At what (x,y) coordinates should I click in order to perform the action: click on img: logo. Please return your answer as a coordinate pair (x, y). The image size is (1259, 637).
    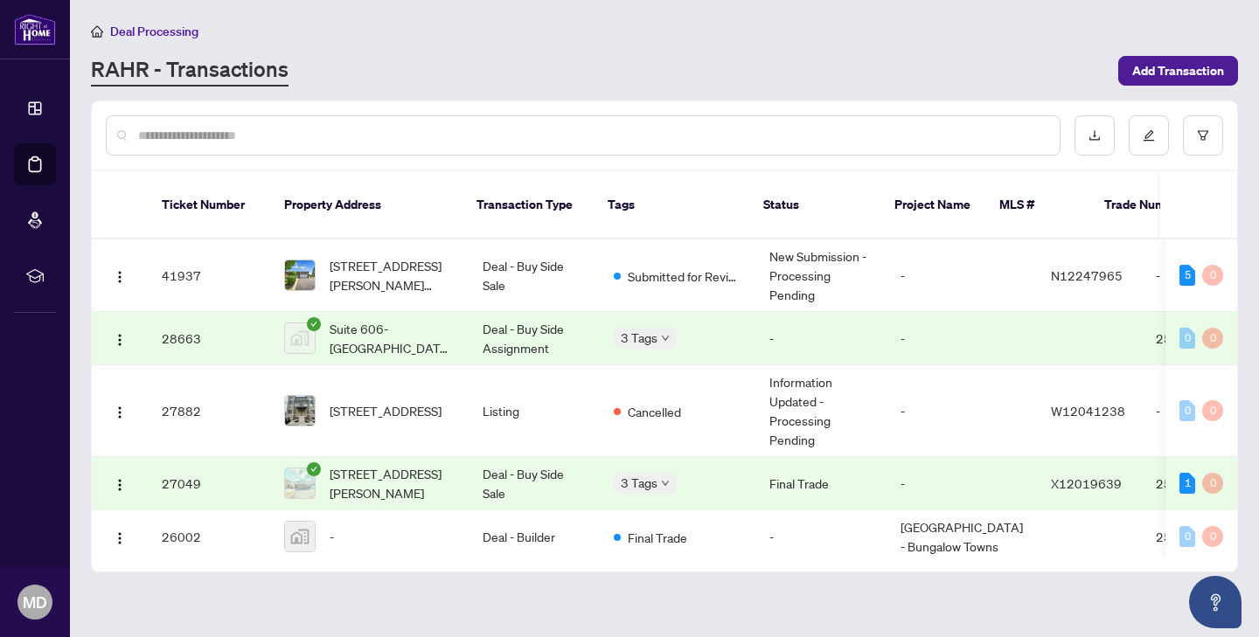
    Looking at the image, I should click on (35, 29).